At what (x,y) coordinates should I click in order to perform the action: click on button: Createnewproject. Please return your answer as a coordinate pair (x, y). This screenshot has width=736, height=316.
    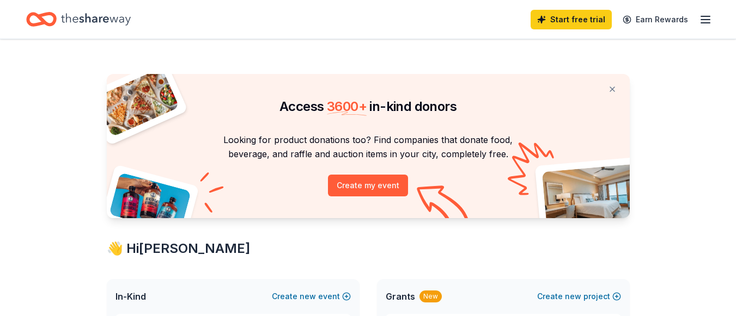
    Looking at the image, I should click on (579, 297).